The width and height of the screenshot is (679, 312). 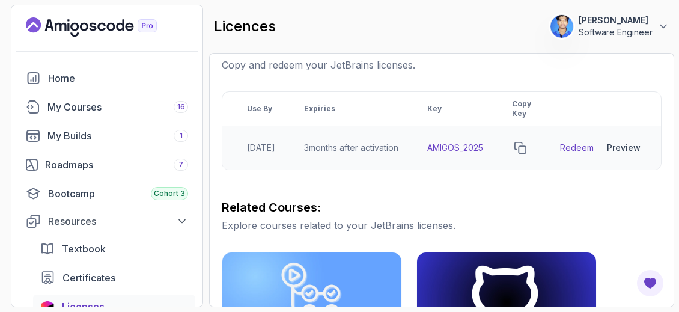 I want to click on div: My Builds, so click(x=118, y=136).